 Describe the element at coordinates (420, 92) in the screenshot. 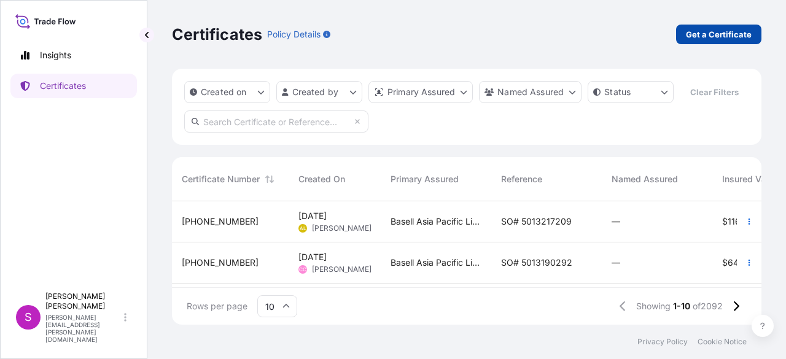

I see `button: distributor Filter options` at that location.